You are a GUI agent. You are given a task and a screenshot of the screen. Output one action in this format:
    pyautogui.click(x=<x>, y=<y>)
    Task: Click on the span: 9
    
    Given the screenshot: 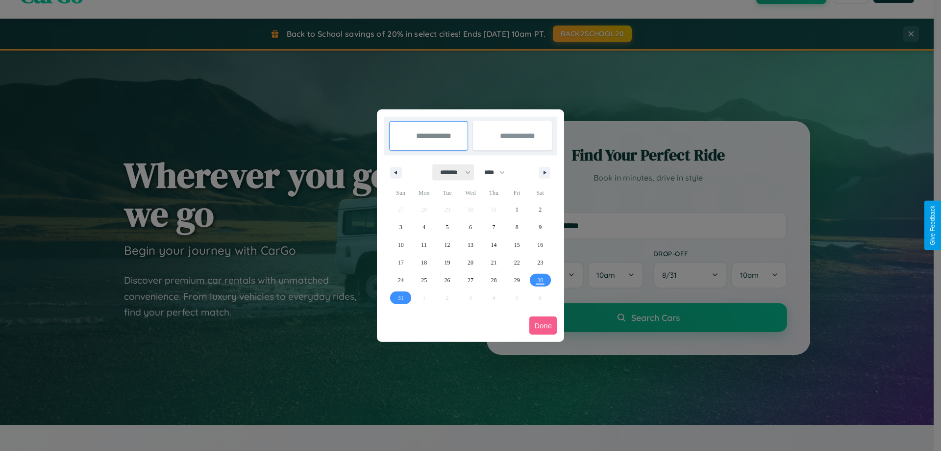 What is the action you would take?
    pyautogui.click(x=540, y=227)
    